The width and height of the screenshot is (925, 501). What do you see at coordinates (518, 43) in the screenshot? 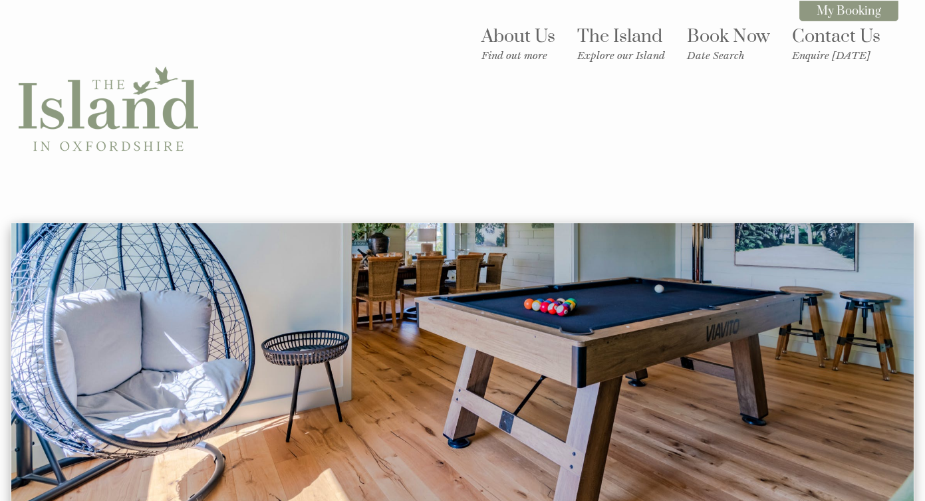
I see `a: About UsFind out more` at bounding box center [518, 43].